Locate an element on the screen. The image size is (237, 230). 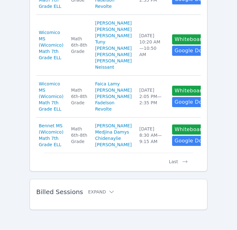
a: Faica Lamy is located at coordinates (107, 84).